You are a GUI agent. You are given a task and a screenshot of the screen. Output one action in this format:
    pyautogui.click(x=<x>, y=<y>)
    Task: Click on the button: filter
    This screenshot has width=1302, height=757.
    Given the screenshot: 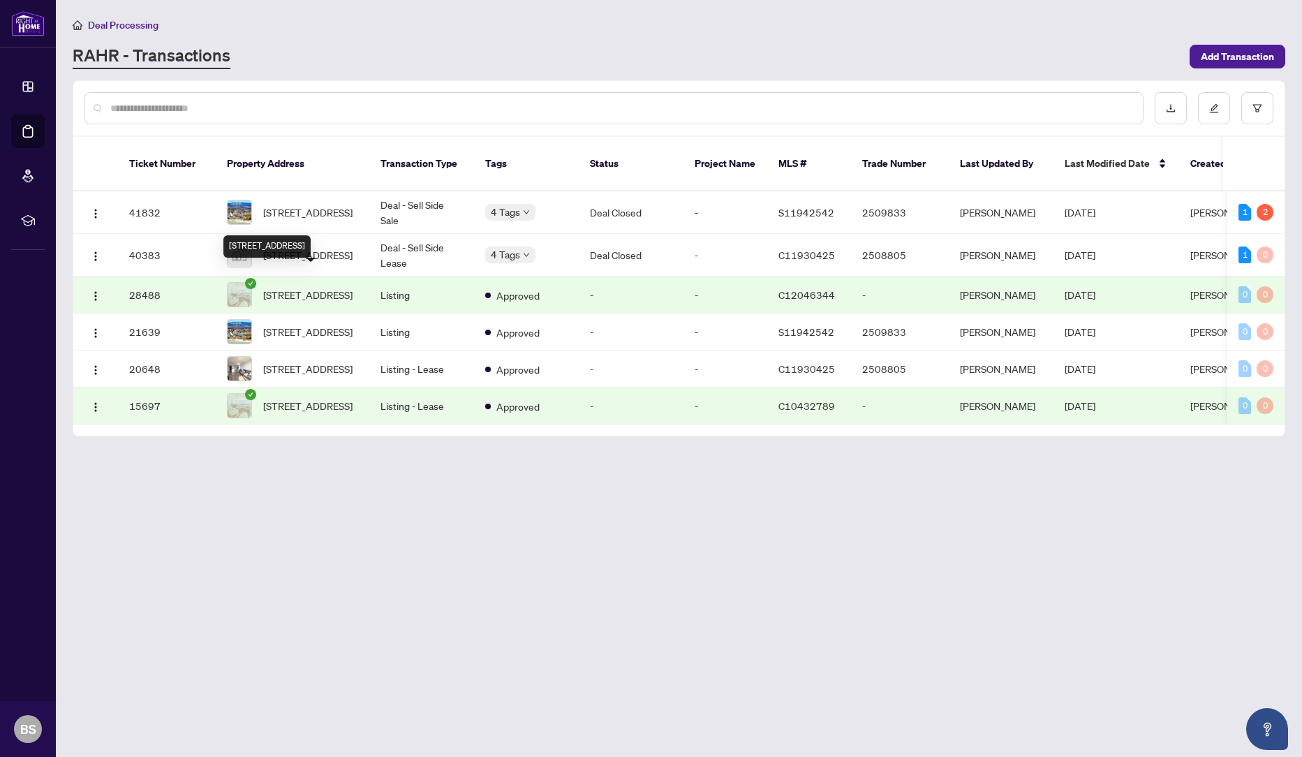 What is the action you would take?
    pyautogui.click(x=1258, y=108)
    